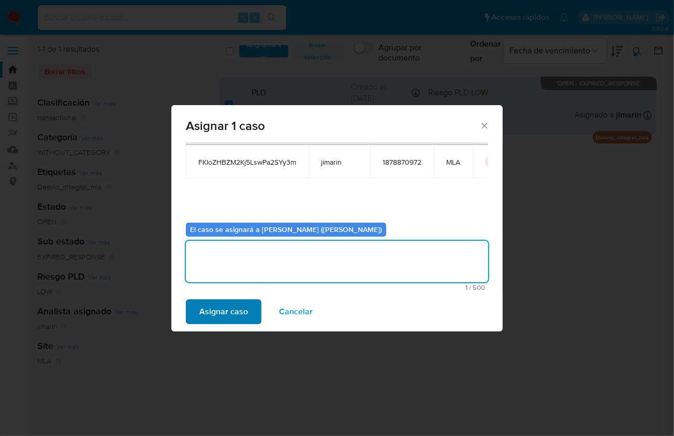 The image size is (674, 436). I want to click on button: icon-button, so click(491, 162).